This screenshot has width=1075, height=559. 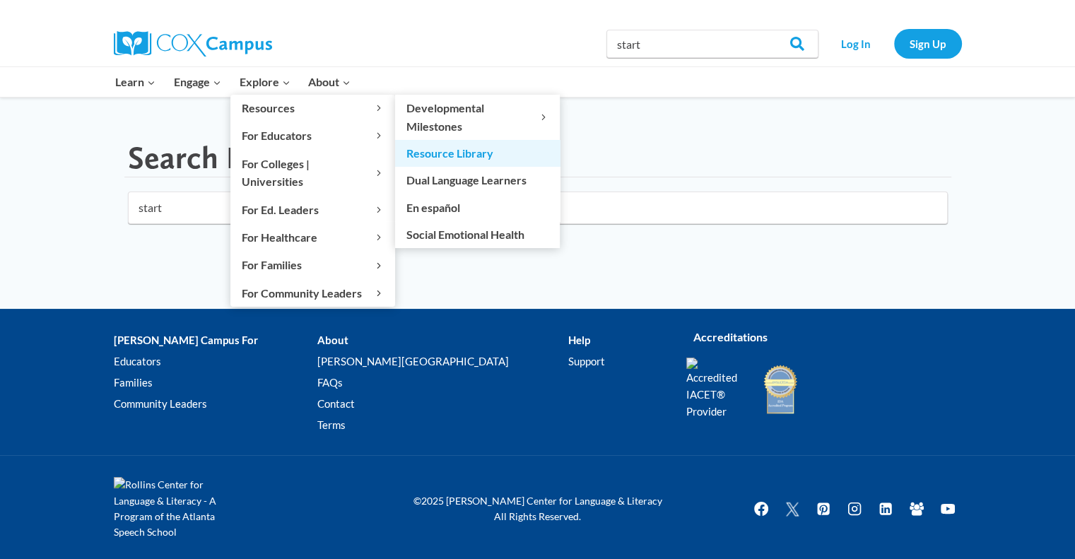 I want to click on a: Instagram, so click(x=855, y=509).